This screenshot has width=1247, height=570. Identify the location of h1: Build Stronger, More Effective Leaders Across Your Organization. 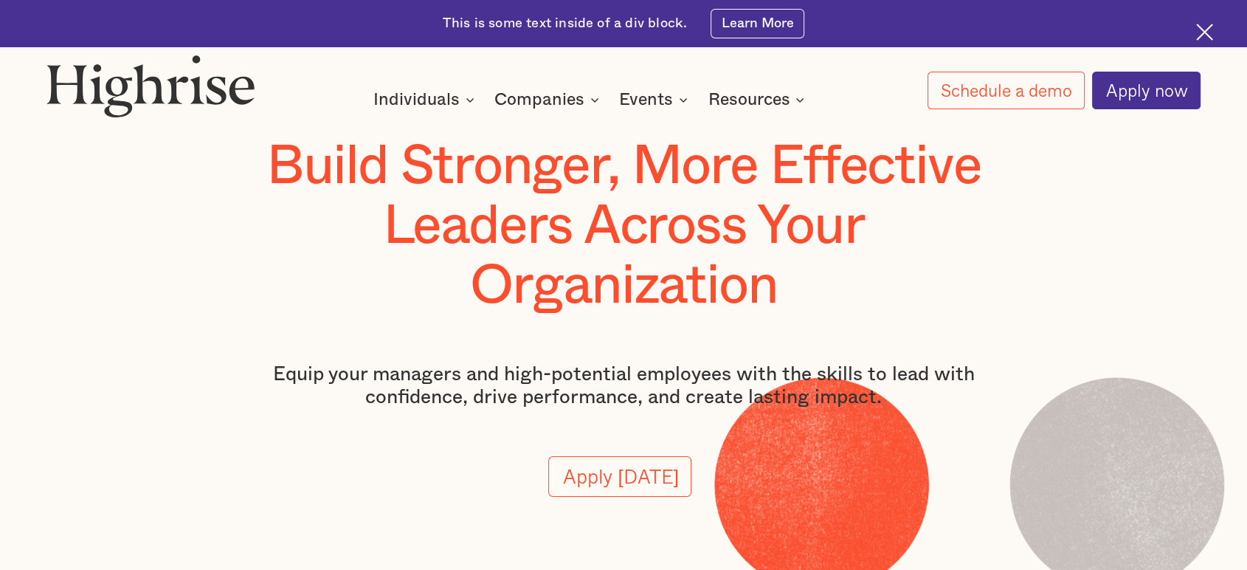
(623, 227).